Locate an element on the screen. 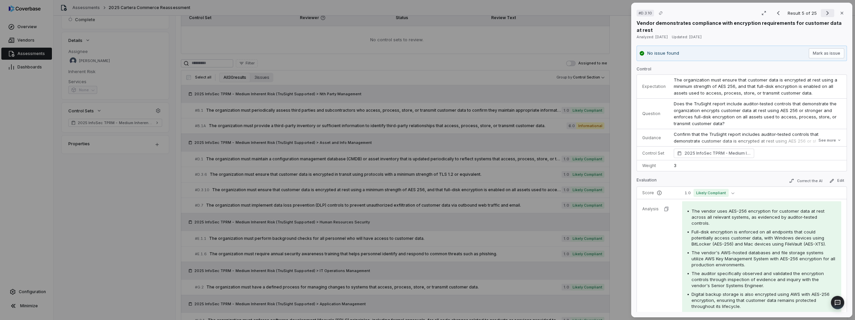  p: Expectation is located at coordinates (654, 86).